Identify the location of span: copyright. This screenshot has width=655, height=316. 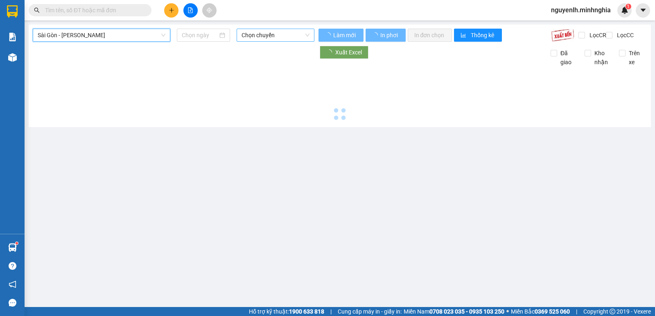
(612, 312).